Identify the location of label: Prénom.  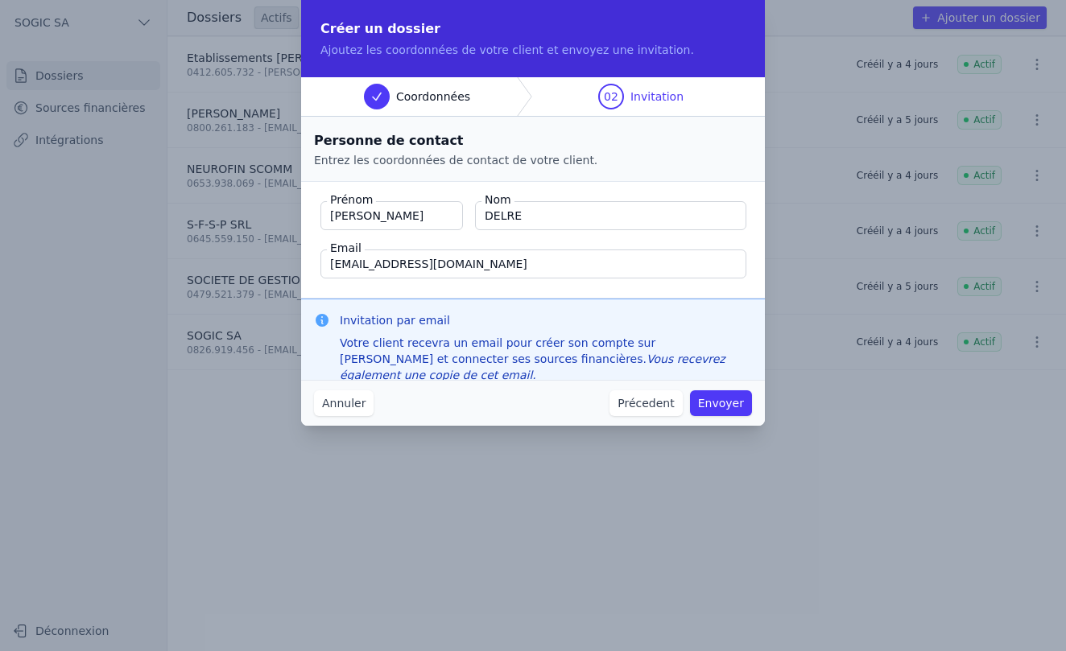
(351, 200).